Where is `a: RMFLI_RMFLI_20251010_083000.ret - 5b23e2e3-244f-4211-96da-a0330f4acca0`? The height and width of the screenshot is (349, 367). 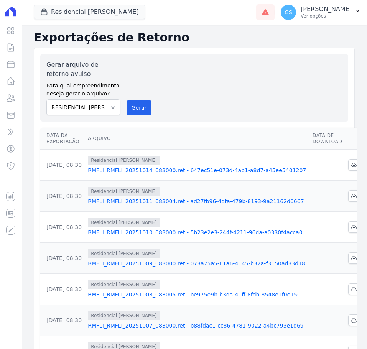
a: RMFLI_RMFLI_20251010_083000.ret - 5b23e2e3-244f-4211-96da-a0330f4acca0 is located at coordinates (197, 233).